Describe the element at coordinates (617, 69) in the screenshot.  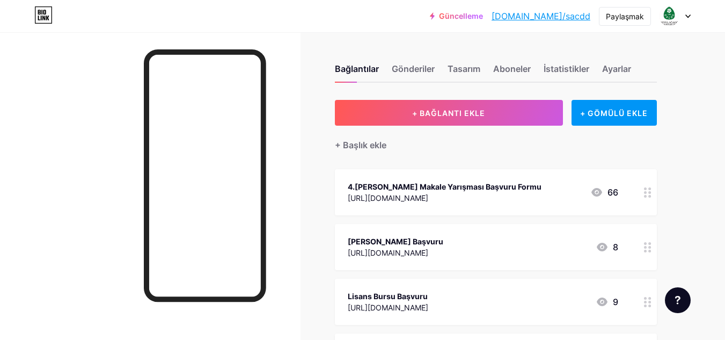
I see `font: Ayarlar` at that location.